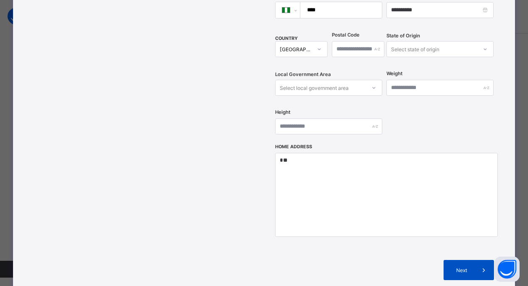  Describe the element at coordinates (286, 38) in the screenshot. I see `span: COUNTRY` at that location.